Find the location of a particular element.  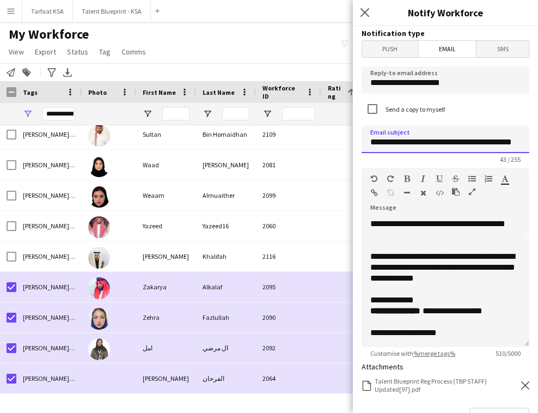

button: Talent Blueprint - KSA is located at coordinates (112, 11).